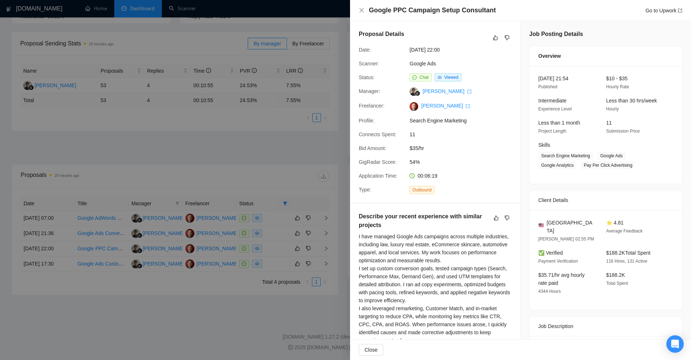 Image resolution: width=691 pixels, height=360 pixels. Describe the element at coordinates (365, 189) in the screenshot. I see `span: Type:` at that location.